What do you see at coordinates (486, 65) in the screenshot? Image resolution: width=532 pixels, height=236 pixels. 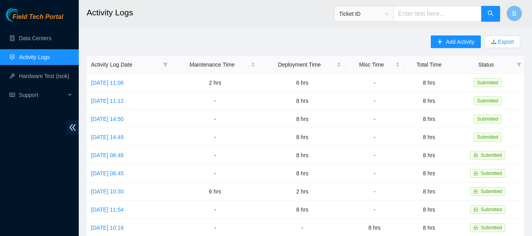 I see `span: Status` at bounding box center [486, 65].